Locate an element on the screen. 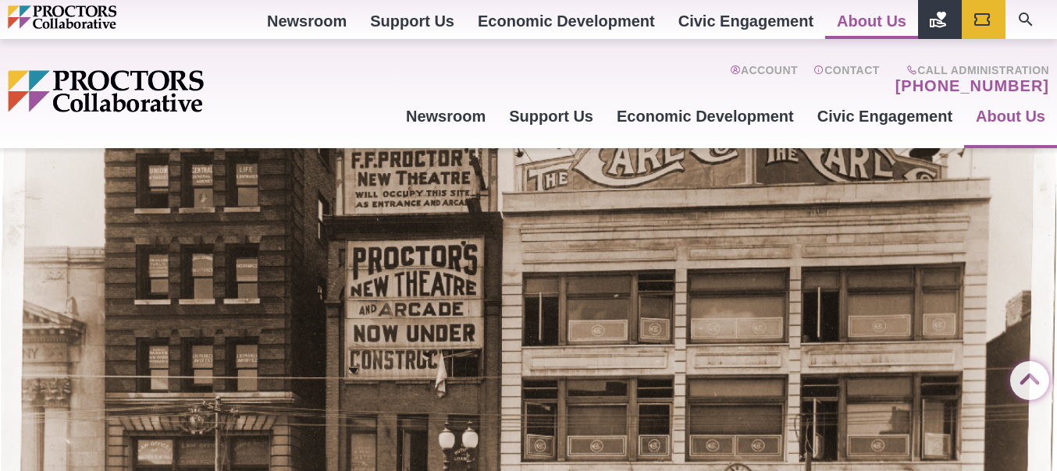  a: Contact is located at coordinates (846, 80).